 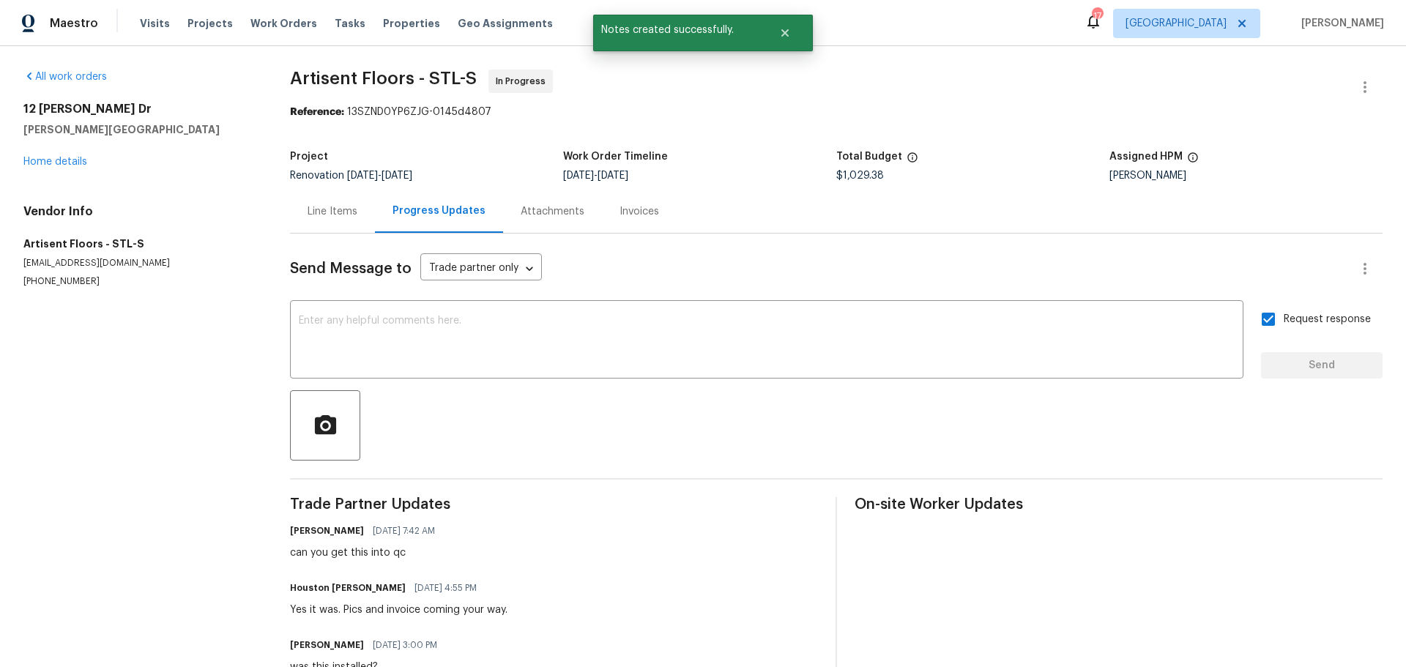 What do you see at coordinates (412, 23) in the screenshot?
I see `span: Properties` at bounding box center [412, 23].